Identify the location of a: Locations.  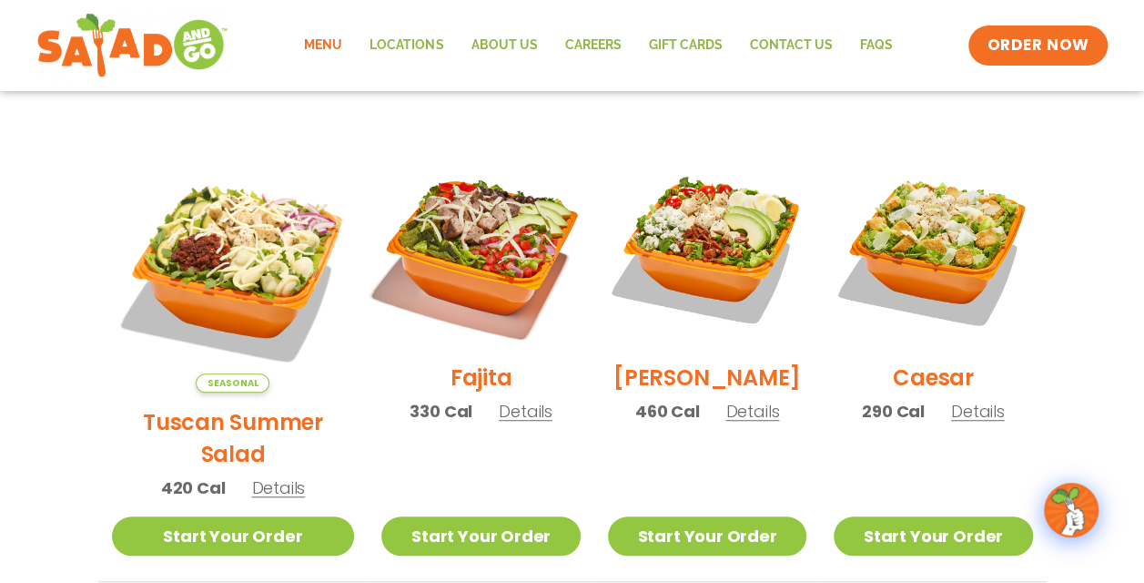
(406, 46).